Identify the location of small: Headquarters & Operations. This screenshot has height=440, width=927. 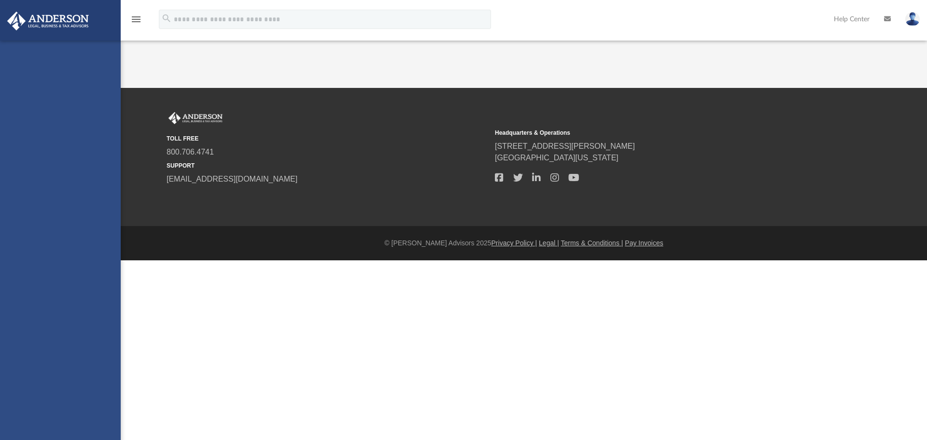
(656, 133).